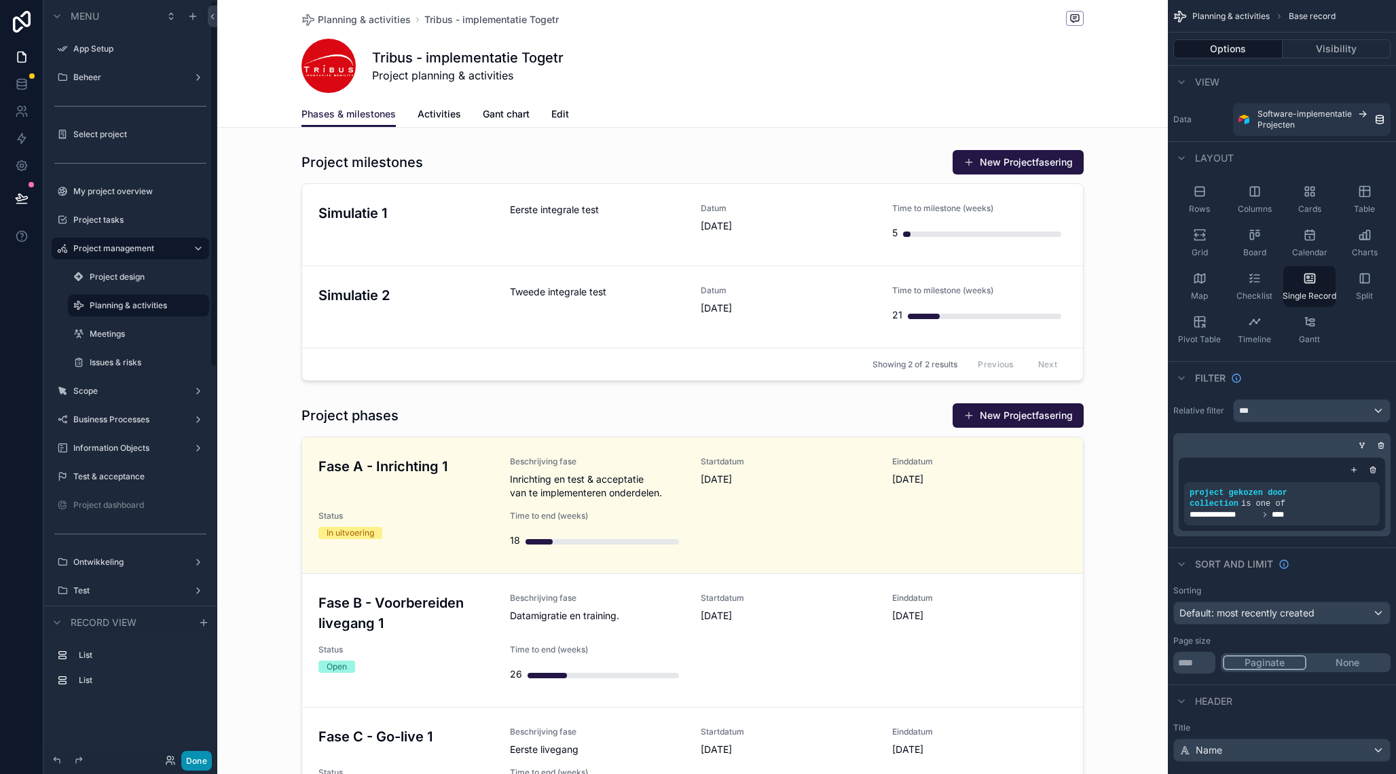  Describe the element at coordinates (1364, 296) in the screenshot. I see `span: Split` at that location.